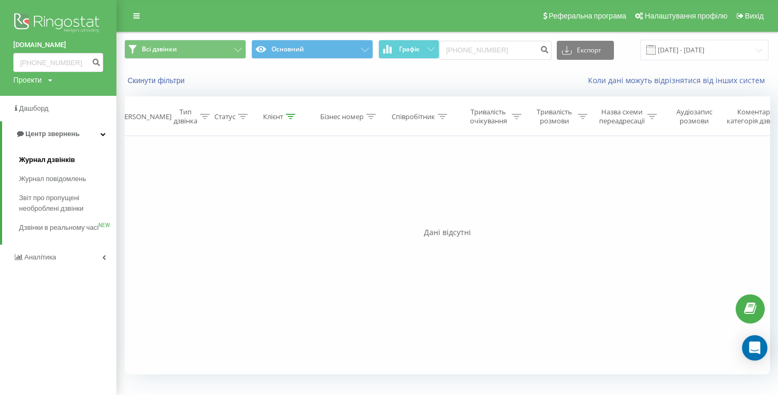  Describe the element at coordinates (28, 80) in the screenshot. I see `div: Проекти` at that location.